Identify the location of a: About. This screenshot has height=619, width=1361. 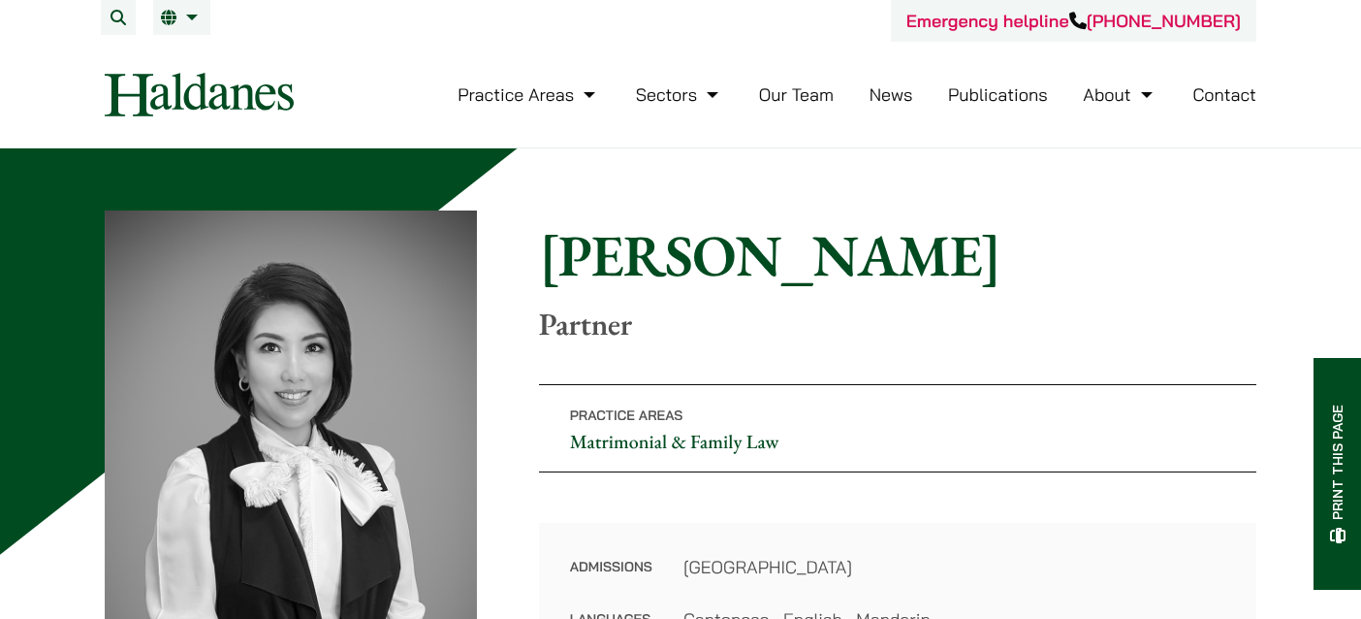
(1120, 94).